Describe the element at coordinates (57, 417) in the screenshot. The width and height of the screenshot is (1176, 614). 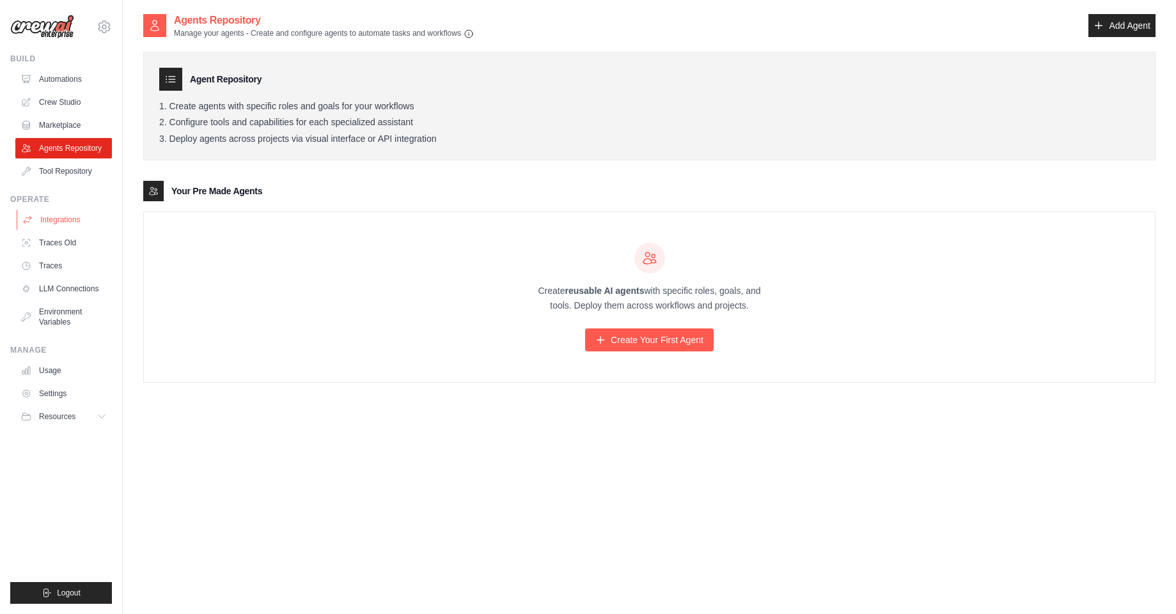
I see `span: Resources` at that location.